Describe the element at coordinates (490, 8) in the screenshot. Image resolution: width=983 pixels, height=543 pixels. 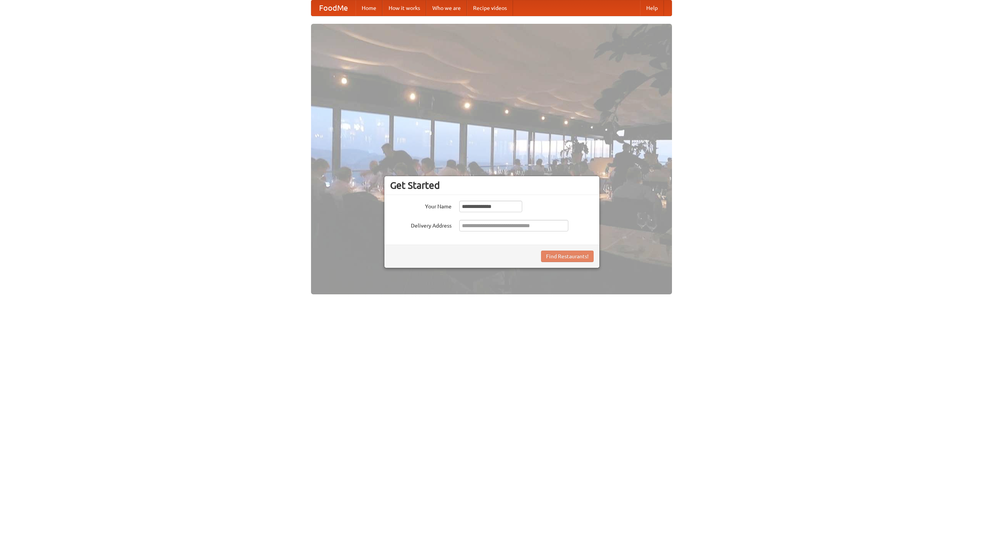
I see `a: Recipe videos` at that location.